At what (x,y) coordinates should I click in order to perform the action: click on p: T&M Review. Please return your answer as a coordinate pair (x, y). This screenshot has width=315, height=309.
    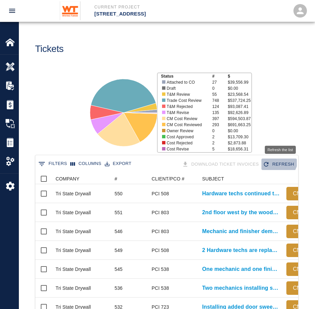
    Looking at the image, I should click on (188, 94).